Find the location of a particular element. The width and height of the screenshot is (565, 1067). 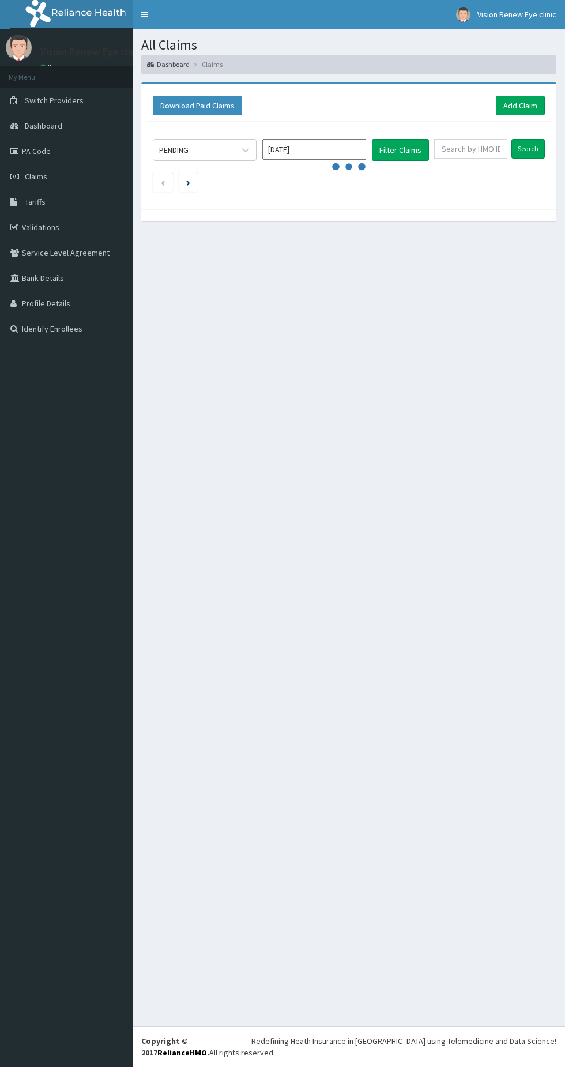

a: Previous page is located at coordinates (163, 182).